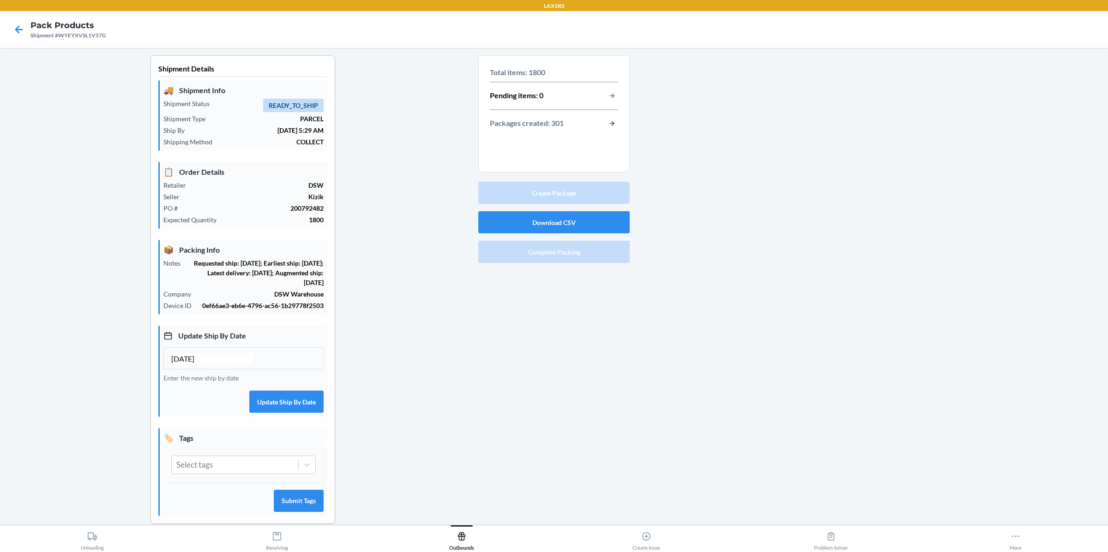 The image size is (1108, 552). I want to click on div: Shipment #WYEYXVSL1V57G, so click(68, 36).